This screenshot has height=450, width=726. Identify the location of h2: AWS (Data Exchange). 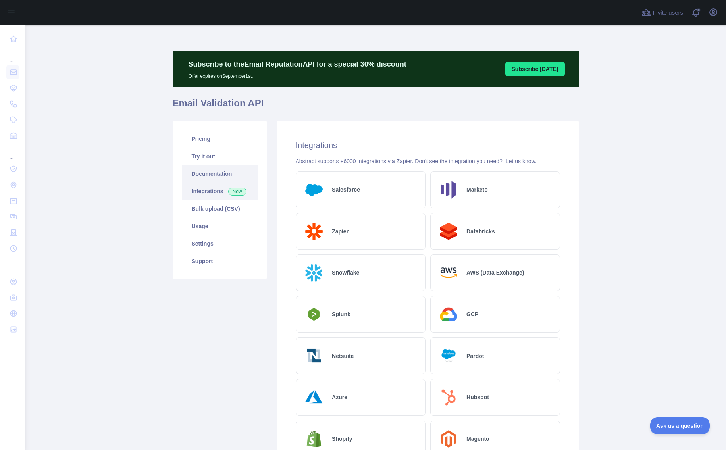
(495, 273).